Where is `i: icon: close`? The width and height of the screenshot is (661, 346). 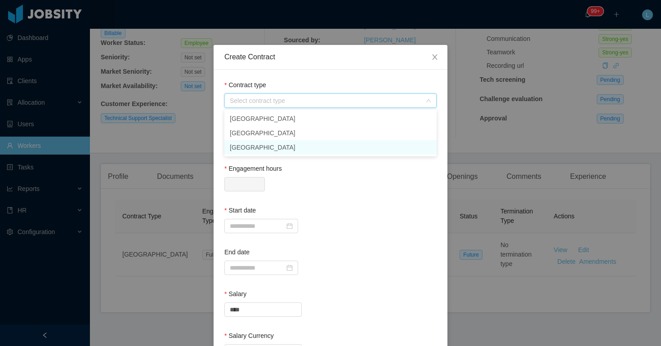
i: icon: close is located at coordinates (435, 57).